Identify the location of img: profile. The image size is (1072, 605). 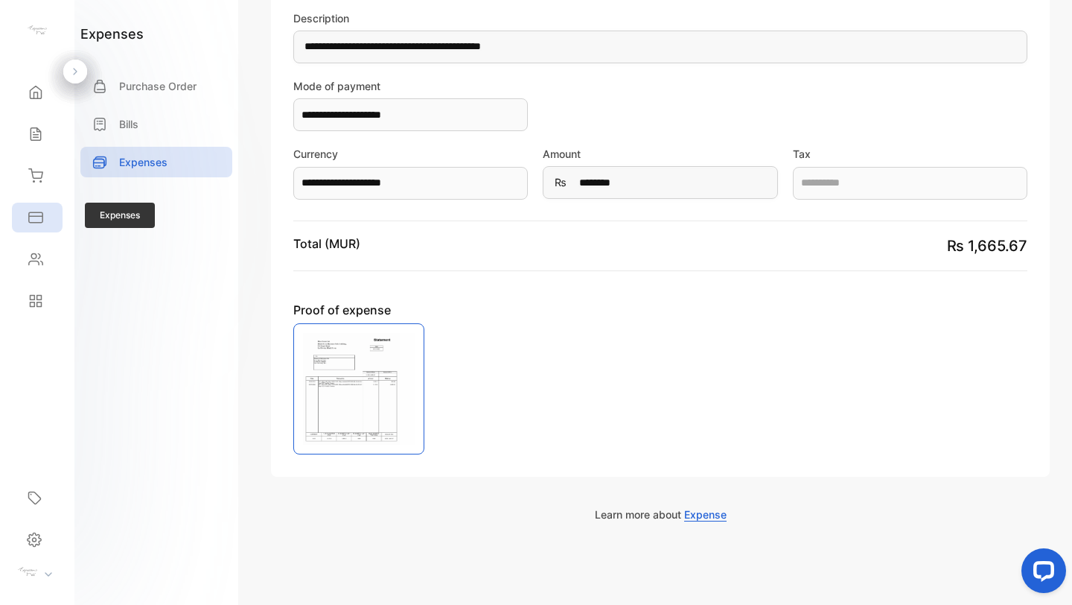
(28, 572).